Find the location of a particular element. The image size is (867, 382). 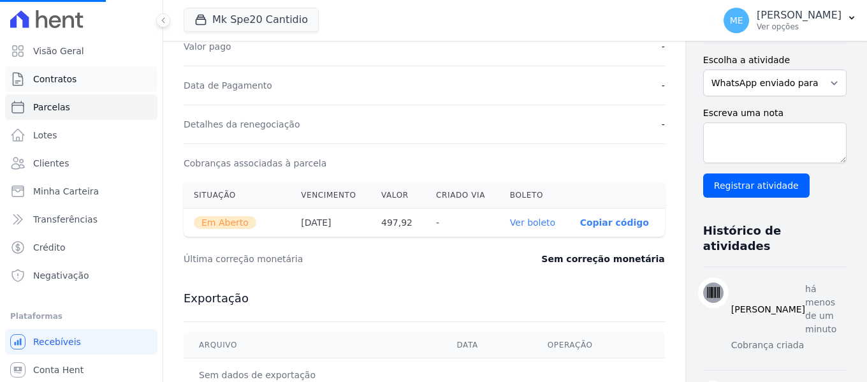

span: Recebíveis is located at coordinates (57, 342).